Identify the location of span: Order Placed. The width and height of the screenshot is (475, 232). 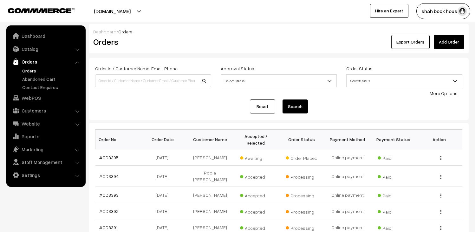
(302, 157).